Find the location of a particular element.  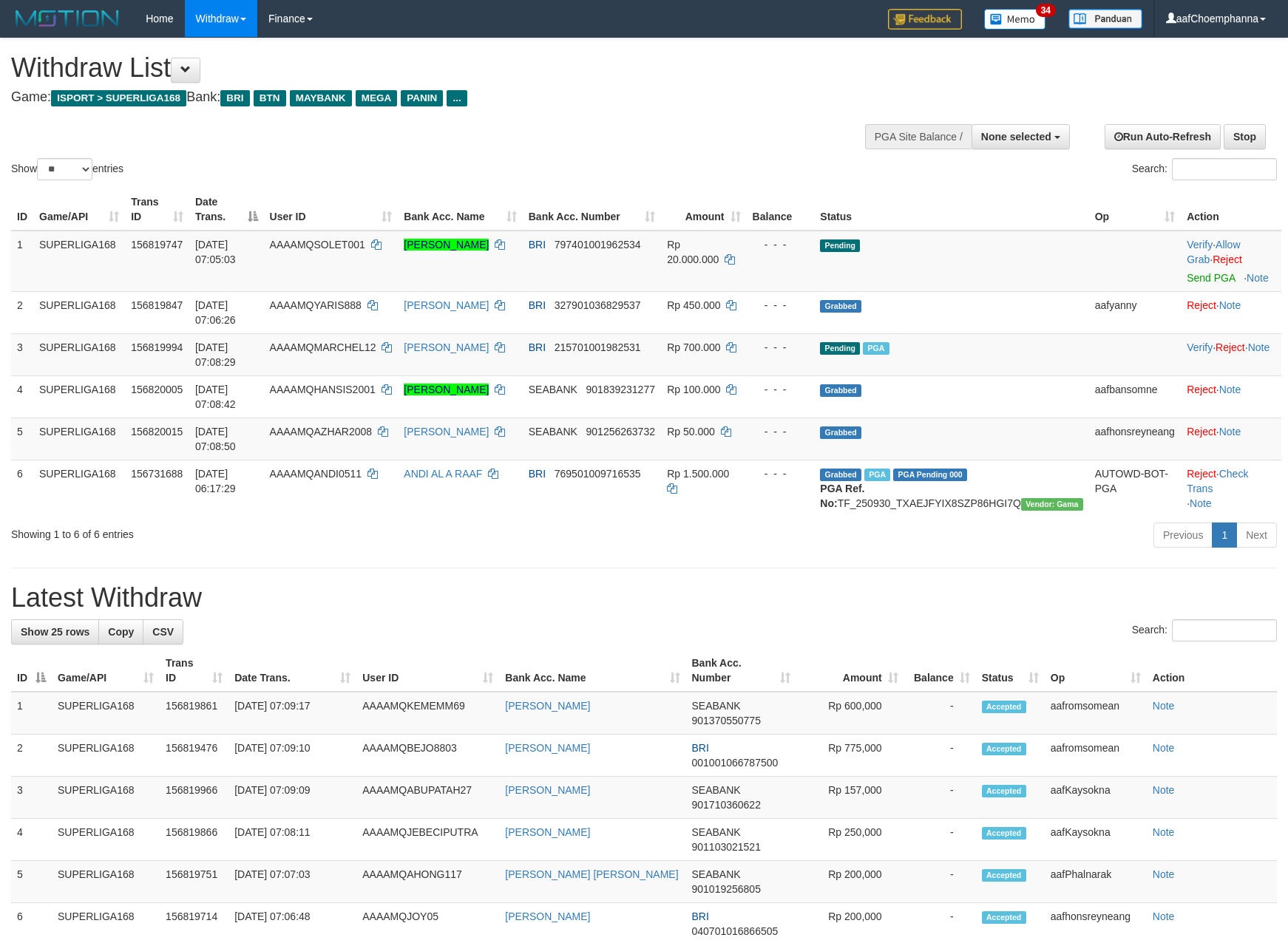

td: 4 is located at coordinates (23, 396).